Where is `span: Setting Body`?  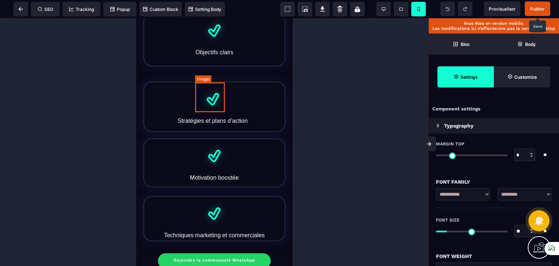
span: Setting Body is located at coordinates (205, 9).